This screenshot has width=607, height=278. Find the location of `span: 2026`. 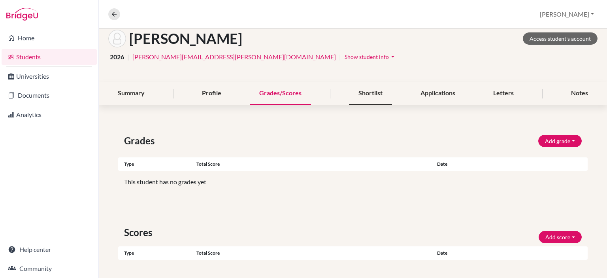

span: 2026 is located at coordinates (117, 57).